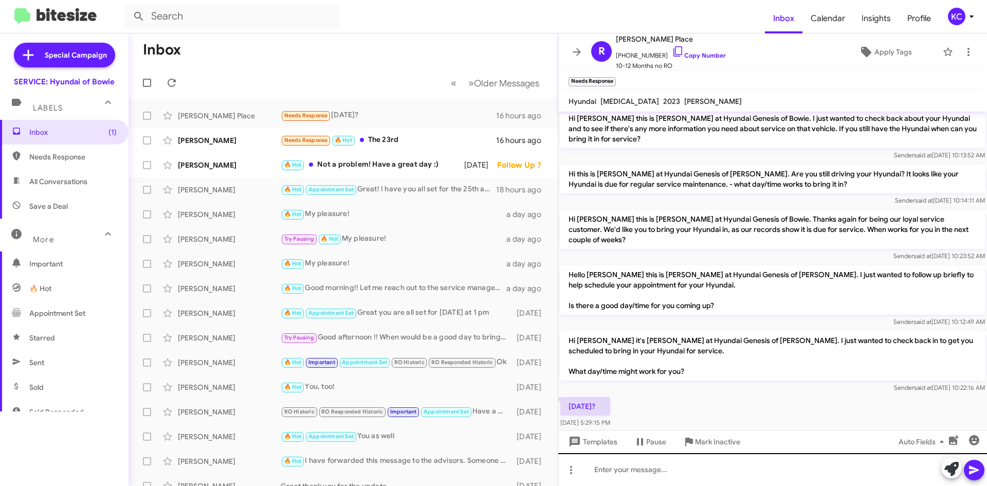 The height and width of the screenshot is (486, 987). I want to click on button: Apply Tags, so click(885, 52).